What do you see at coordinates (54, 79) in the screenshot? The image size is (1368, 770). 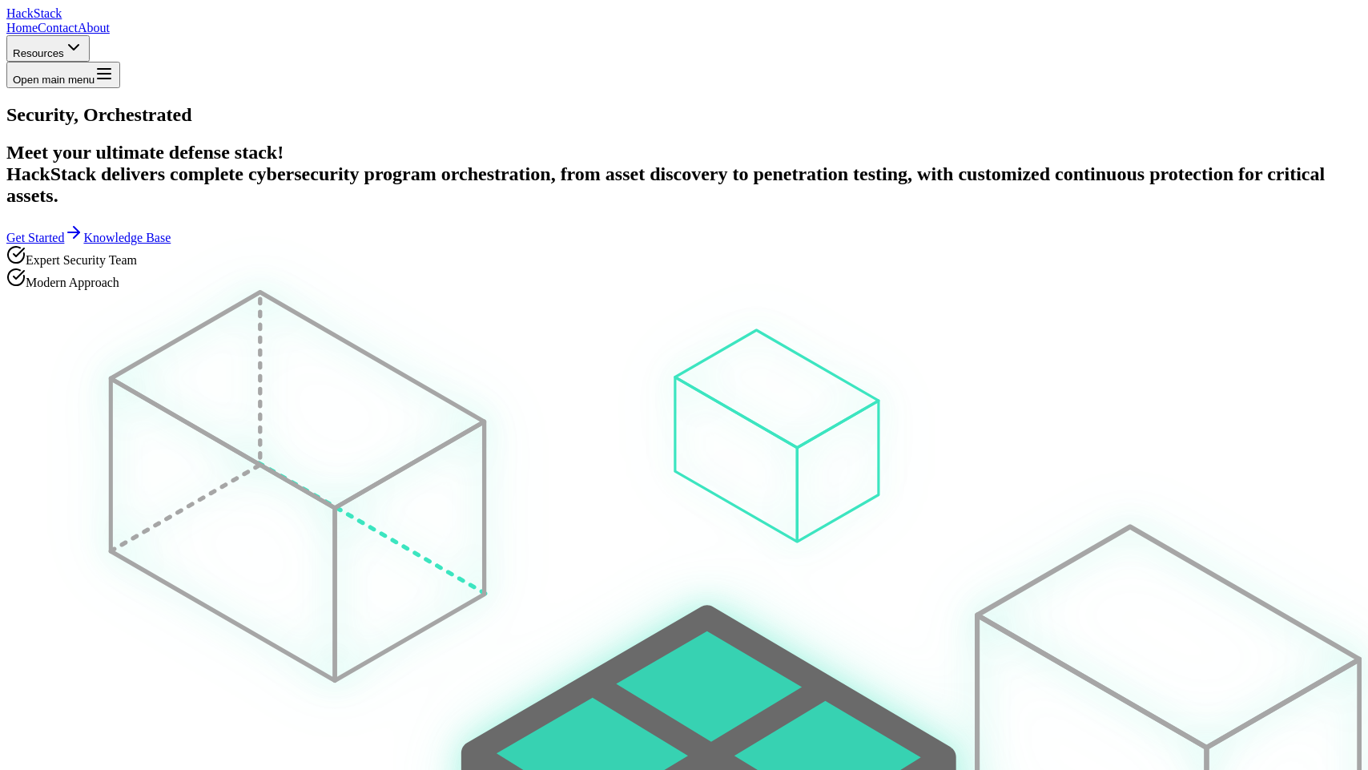 I see `span: Open main menu` at bounding box center [54, 79].